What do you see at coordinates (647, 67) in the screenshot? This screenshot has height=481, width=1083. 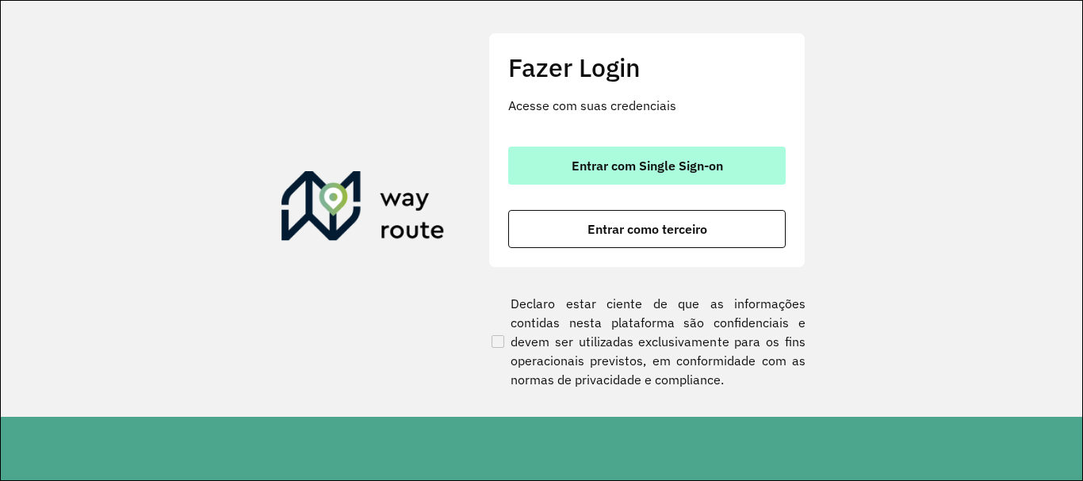 I see `h2: Fazer Login` at bounding box center [647, 67].